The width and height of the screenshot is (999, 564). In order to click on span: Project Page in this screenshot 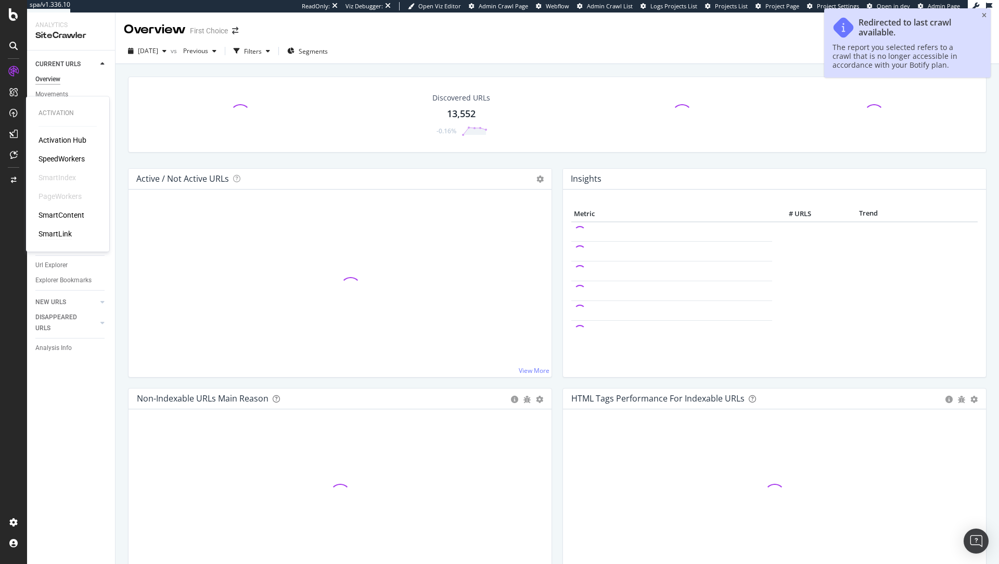, I will do `click(782, 6)`.